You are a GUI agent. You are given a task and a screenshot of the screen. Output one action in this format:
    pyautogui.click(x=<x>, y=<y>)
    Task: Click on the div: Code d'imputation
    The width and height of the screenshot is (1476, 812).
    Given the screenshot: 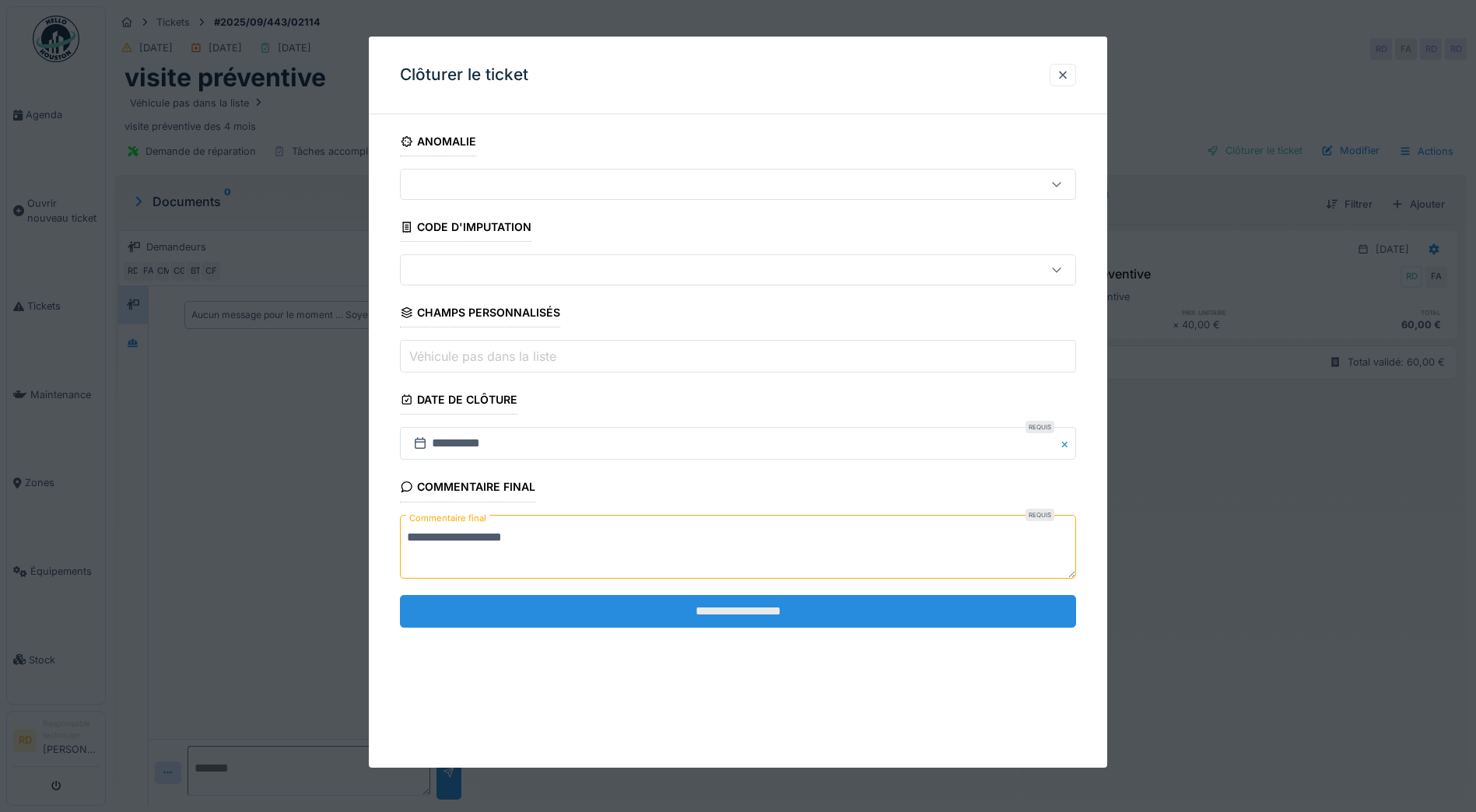 What is the action you would take?
    pyautogui.click(x=465, y=229)
    